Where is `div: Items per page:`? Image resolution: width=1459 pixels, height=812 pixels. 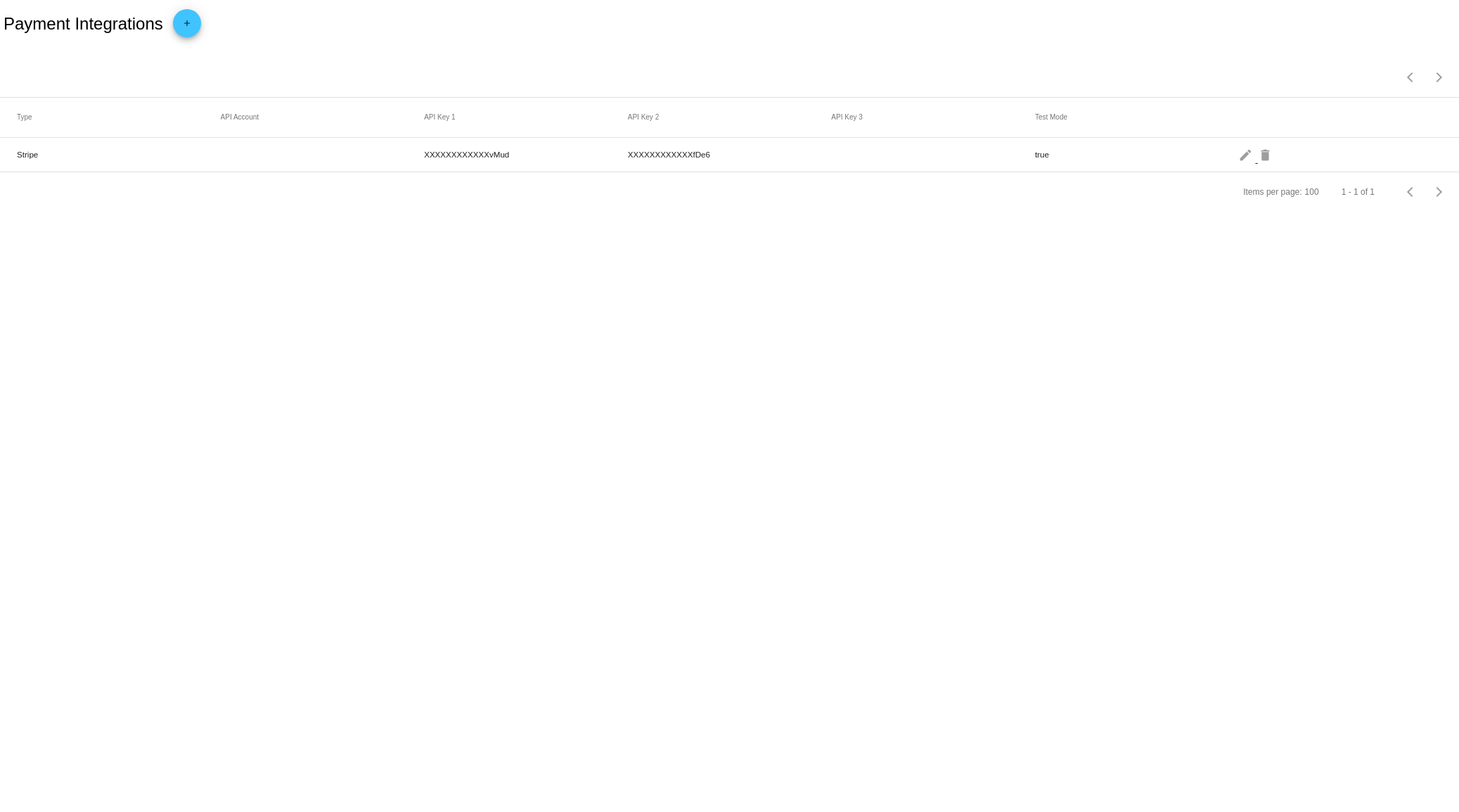 div: Items per page: is located at coordinates (1272, 192).